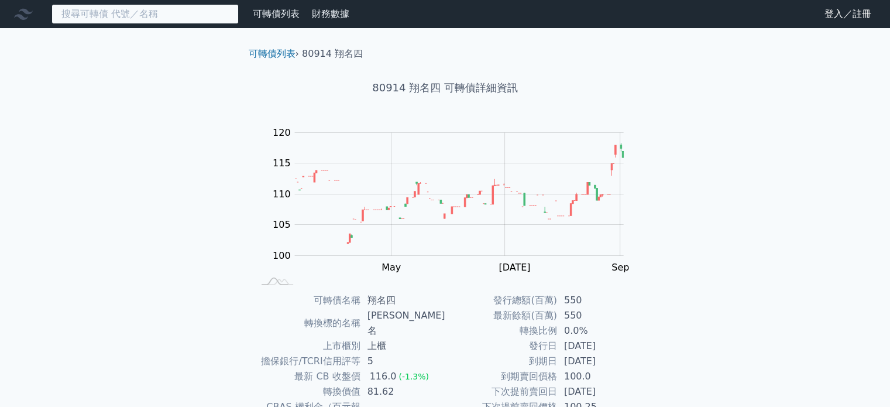 Image resolution: width=890 pixels, height=407 pixels. What do you see at coordinates (281, 163) in the screenshot?
I see `tspan: 115` at bounding box center [281, 163].